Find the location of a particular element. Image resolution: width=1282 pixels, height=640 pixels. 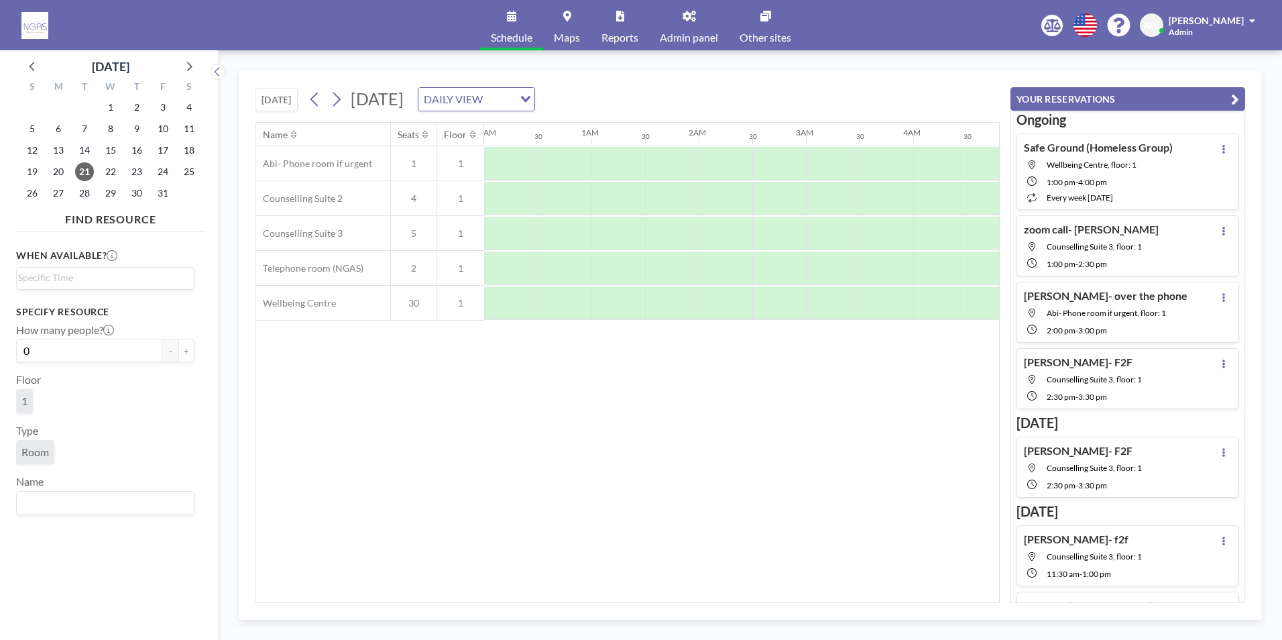

div: 4AM is located at coordinates (912, 132).